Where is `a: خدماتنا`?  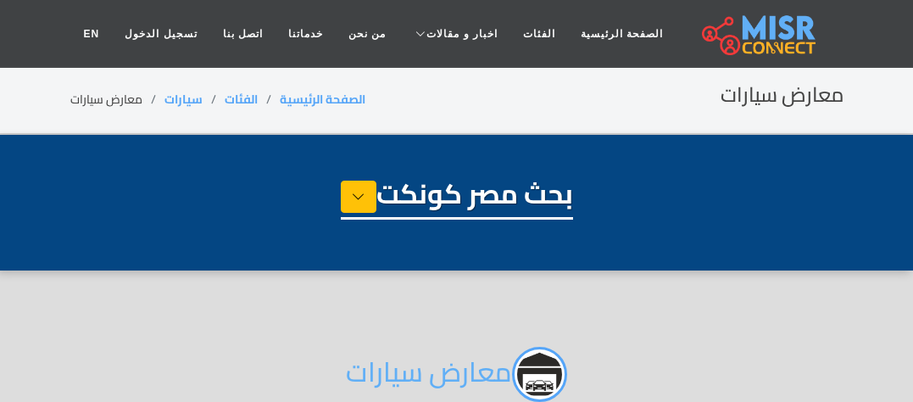 a: خدماتنا is located at coordinates (305, 34).